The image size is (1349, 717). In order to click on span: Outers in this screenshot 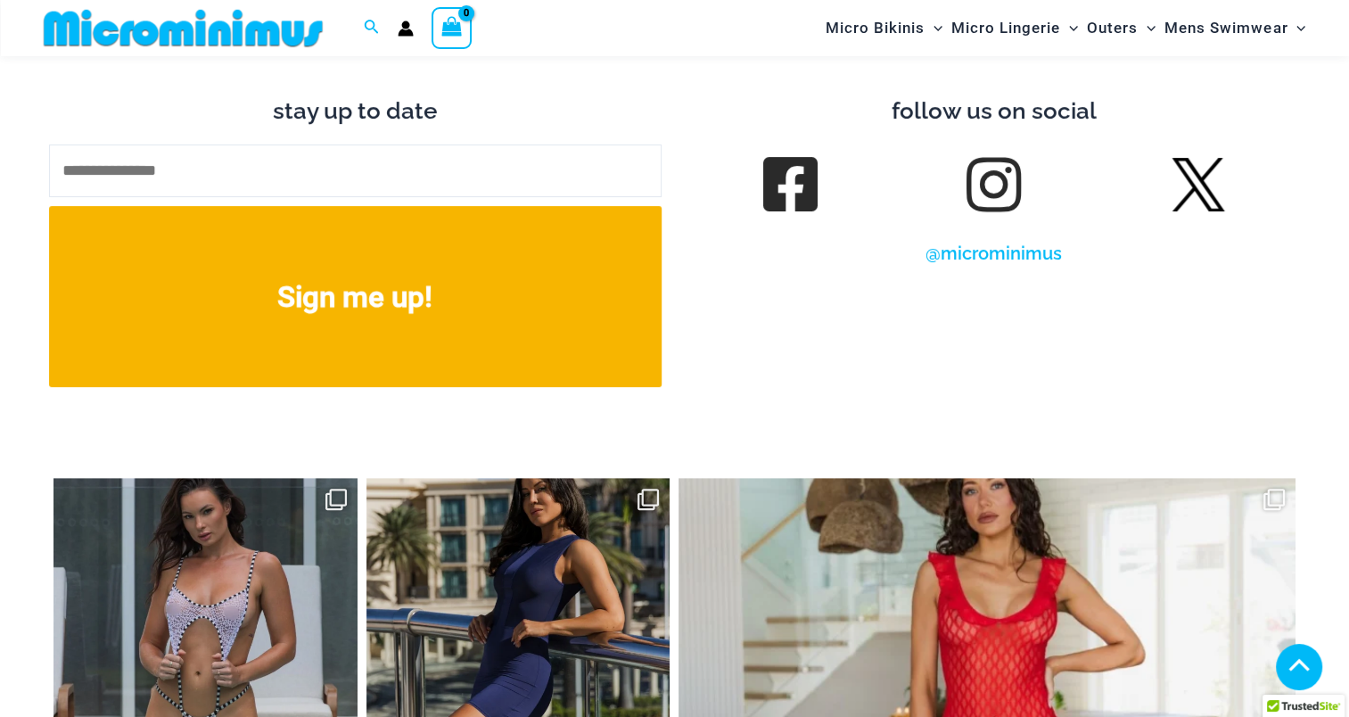, I will do `click(1112, 28)`.